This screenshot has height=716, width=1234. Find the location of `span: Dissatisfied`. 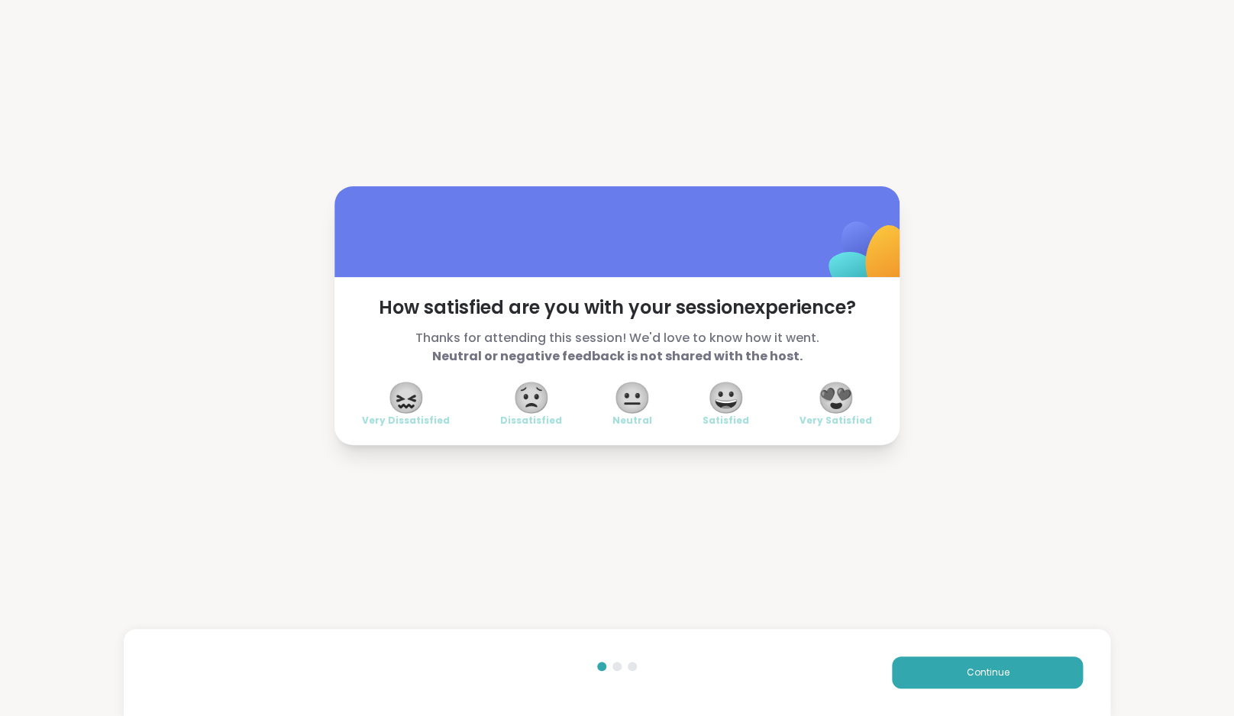

span: Dissatisfied is located at coordinates (531, 421).